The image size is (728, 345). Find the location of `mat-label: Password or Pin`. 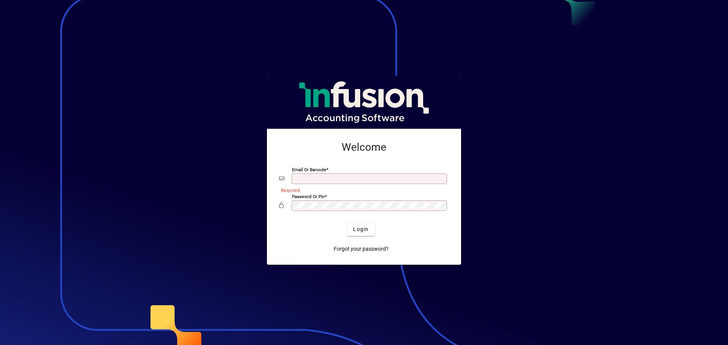

mat-label: Password or Pin is located at coordinates (308, 197).